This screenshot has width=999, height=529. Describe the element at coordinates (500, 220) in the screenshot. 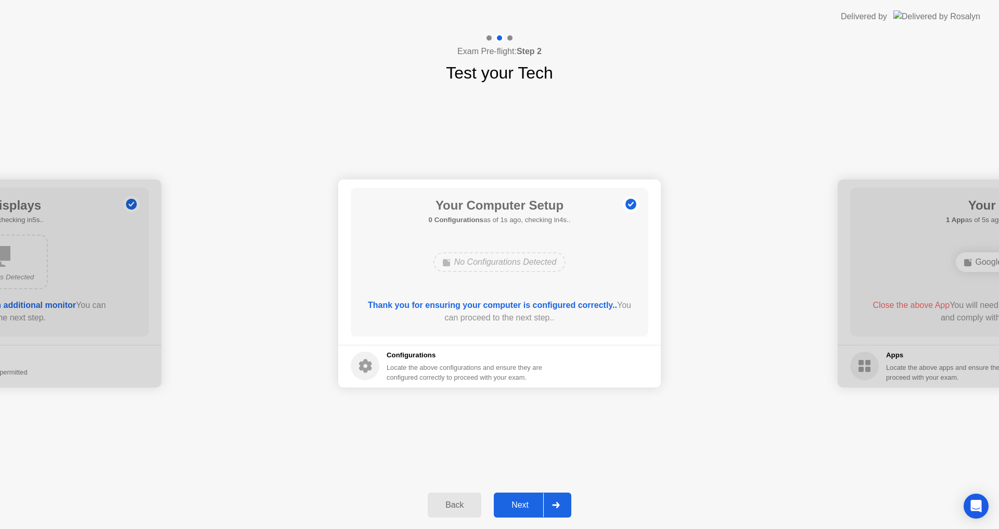

I see `h5: as of 1s ago, checking in4s..` at that location.